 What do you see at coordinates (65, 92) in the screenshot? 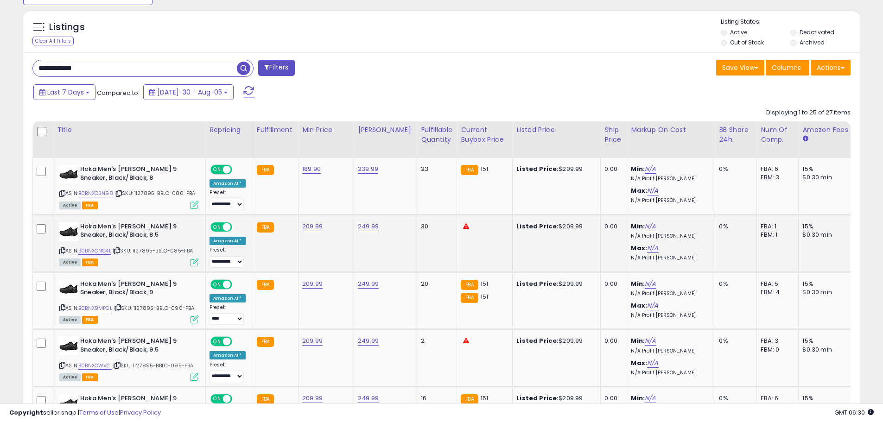
I see `span: Last 7 Days` at bounding box center [65, 92].